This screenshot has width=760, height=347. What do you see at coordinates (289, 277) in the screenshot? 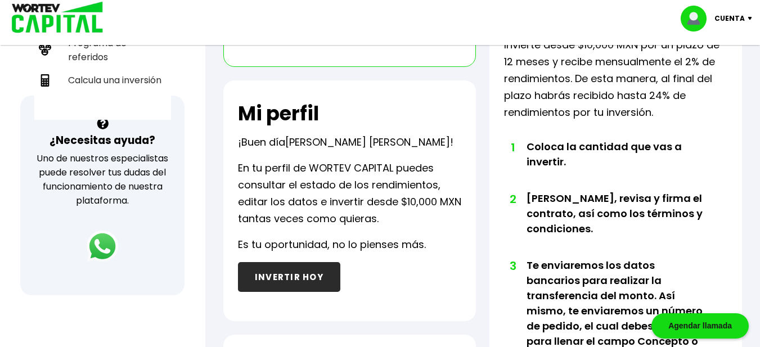
I see `button: INVERTIR HOY` at bounding box center [289, 277].